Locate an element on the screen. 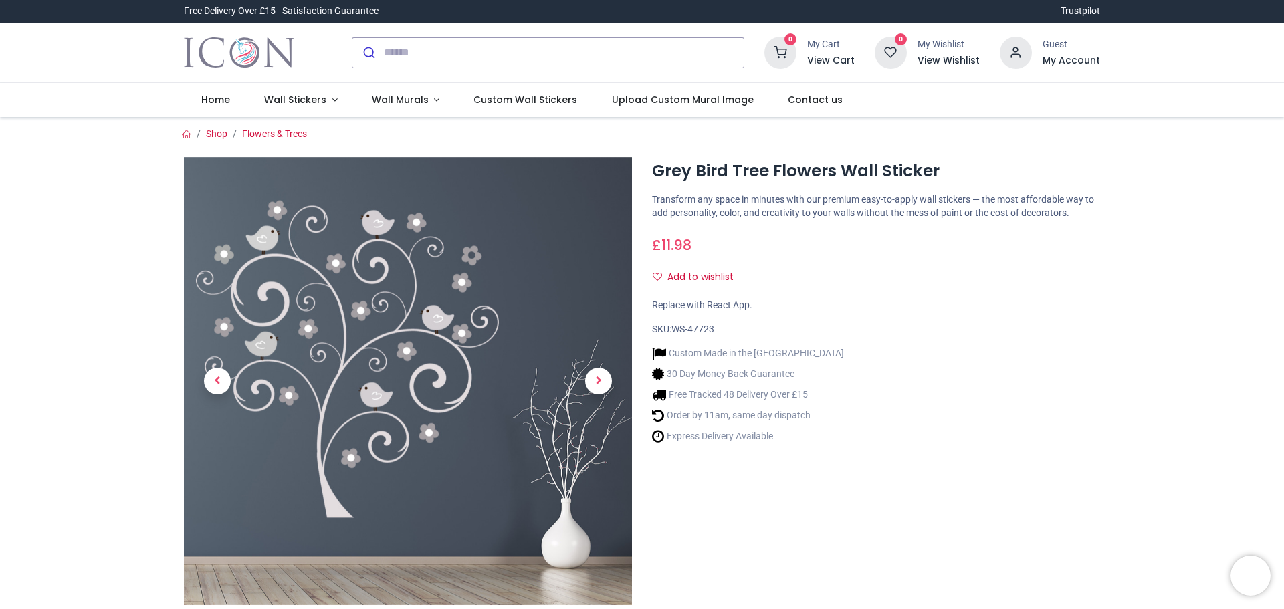 The width and height of the screenshot is (1284, 609). a: Next is located at coordinates (598, 380).